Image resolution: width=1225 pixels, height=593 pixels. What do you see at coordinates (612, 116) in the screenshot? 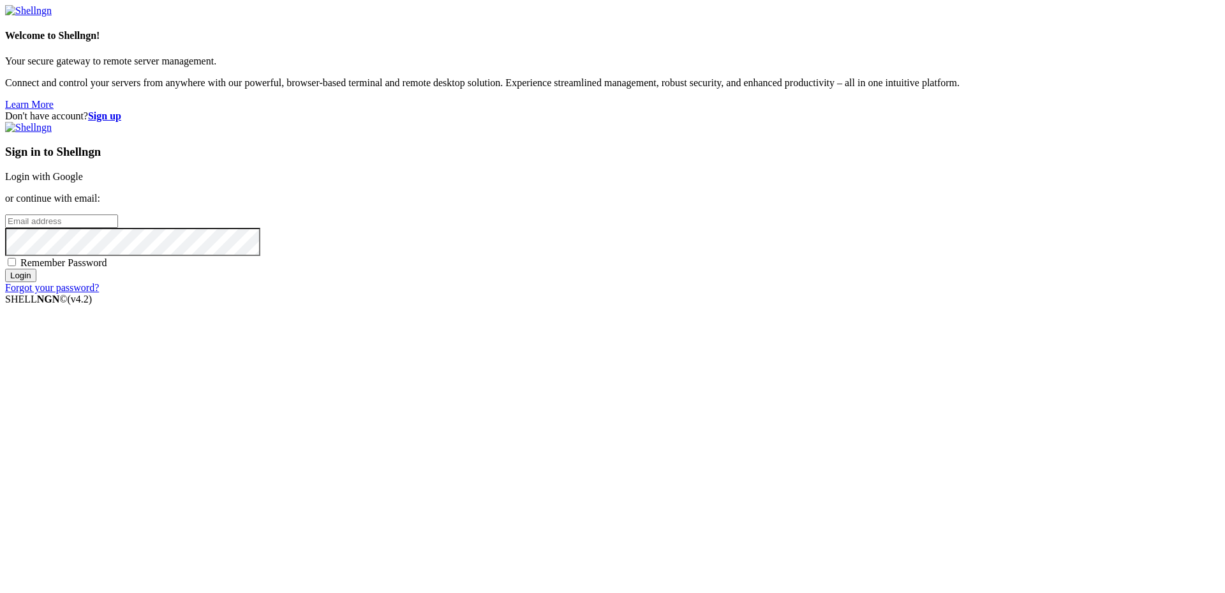
I see `div: Don't have account?` at bounding box center [612, 116].